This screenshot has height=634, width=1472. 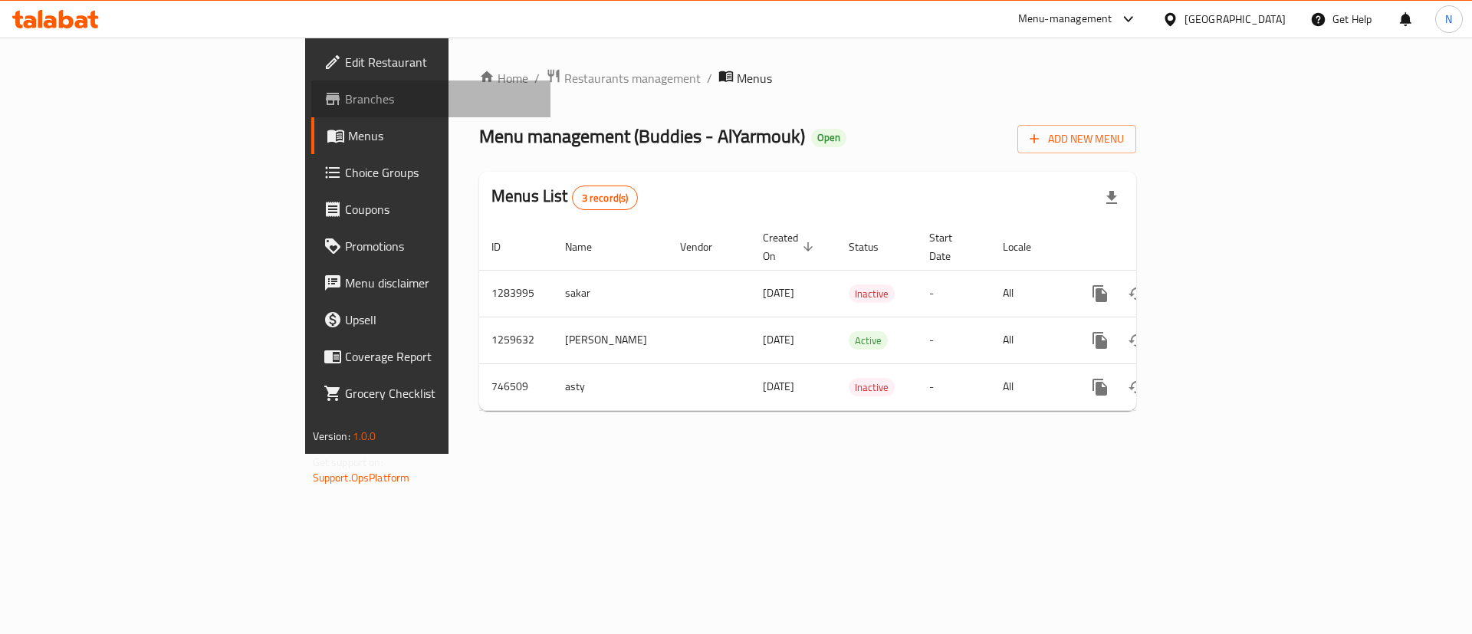 What do you see at coordinates (642, 136) in the screenshot?
I see `span: Menu management ( Buddies - AlYarmouk )` at bounding box center [642, 136].